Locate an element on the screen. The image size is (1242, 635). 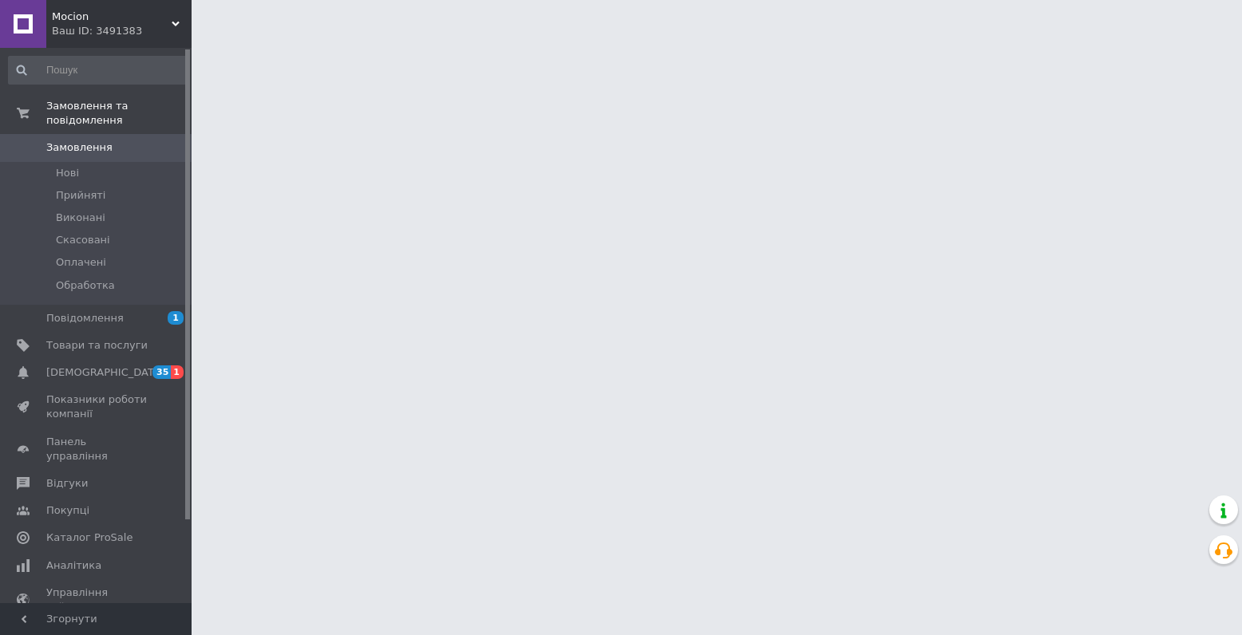
span: Нові is located at coordinates (67, 173).